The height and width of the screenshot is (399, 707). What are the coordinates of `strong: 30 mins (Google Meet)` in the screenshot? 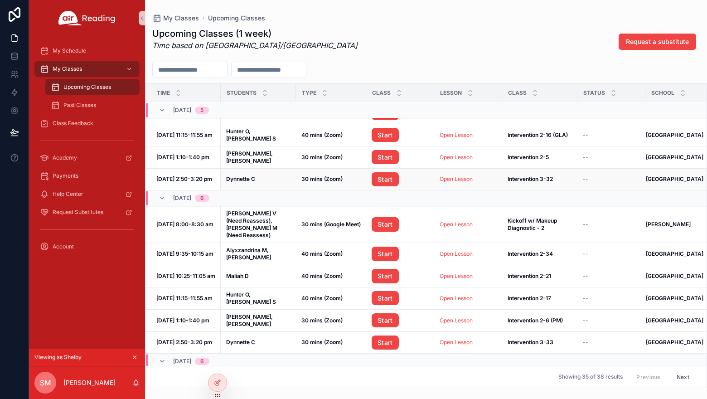 It's located at (331, 224).